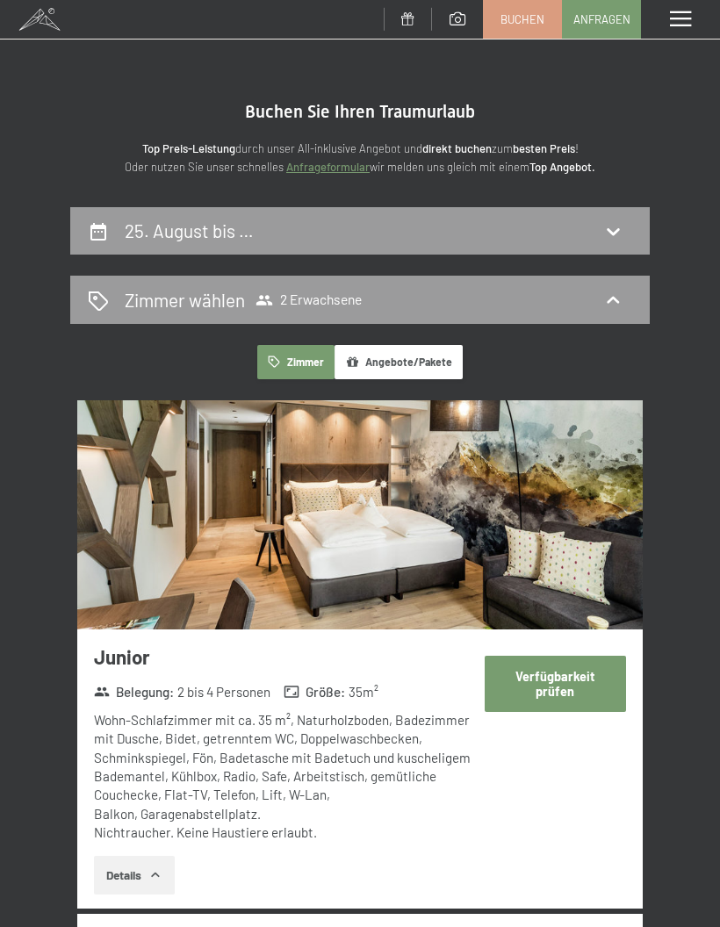  Describe the element at coordinates (133, 876) in the screenshot. I see `button: Details` at that location.